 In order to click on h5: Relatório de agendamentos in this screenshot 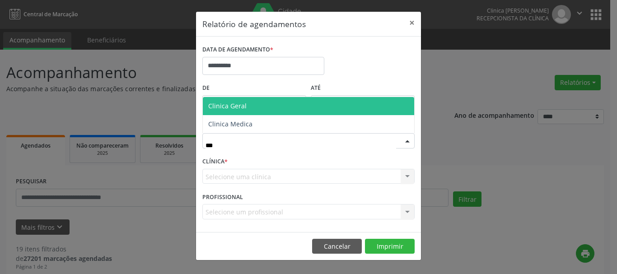, I will do `click(254, 24)`.